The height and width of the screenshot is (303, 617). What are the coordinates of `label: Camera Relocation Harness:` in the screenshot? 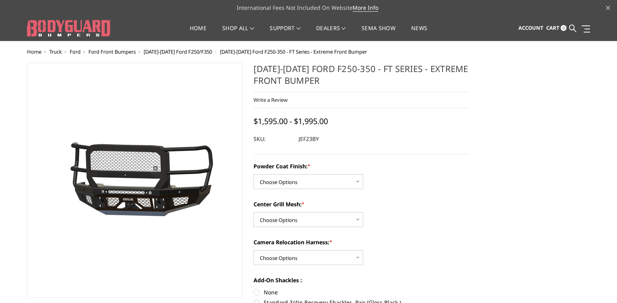 It's located at (362, 242).